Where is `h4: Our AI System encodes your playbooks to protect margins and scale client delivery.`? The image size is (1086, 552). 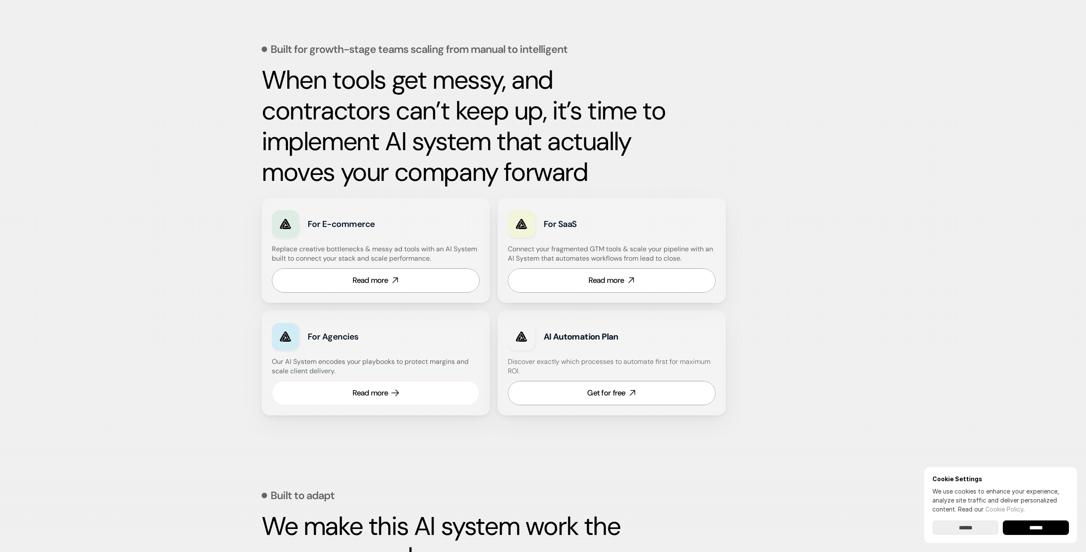 h4: Our AI System encodes your playbooks to protect margins and scale client delivery. is located at coordinates (376, 367).